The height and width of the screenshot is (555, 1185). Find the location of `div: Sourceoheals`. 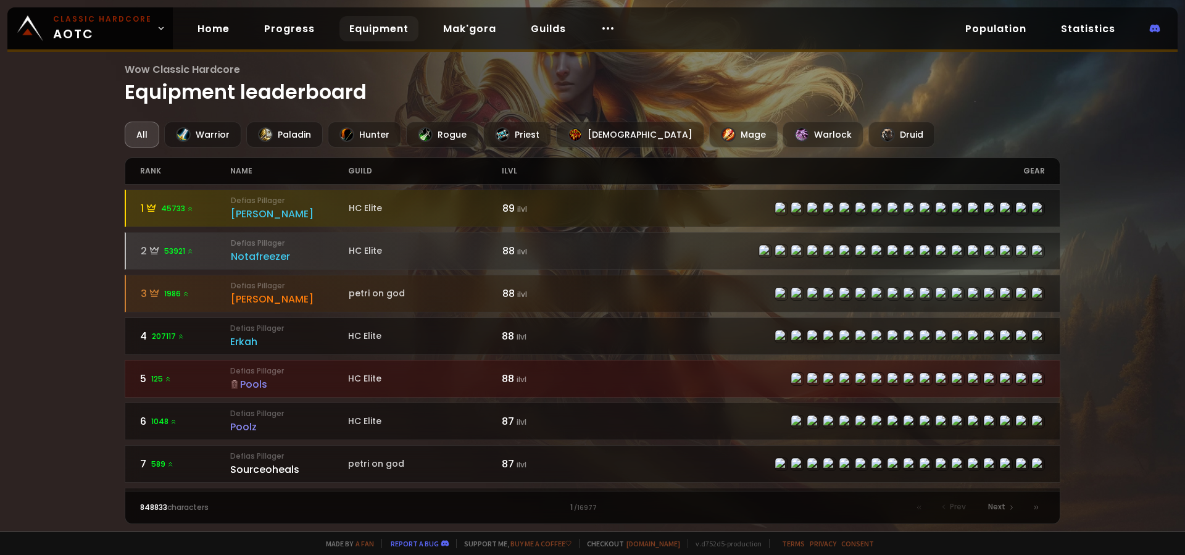

div: Sourceoheals is located at coordinates (289, 469).